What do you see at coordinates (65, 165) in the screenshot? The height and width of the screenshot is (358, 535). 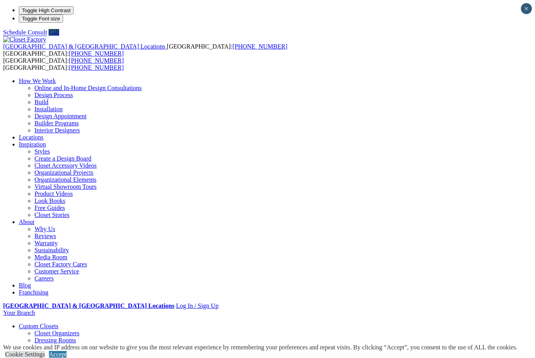 I see `a: Closet Accessory Videos` at bounding box center [65, 165].